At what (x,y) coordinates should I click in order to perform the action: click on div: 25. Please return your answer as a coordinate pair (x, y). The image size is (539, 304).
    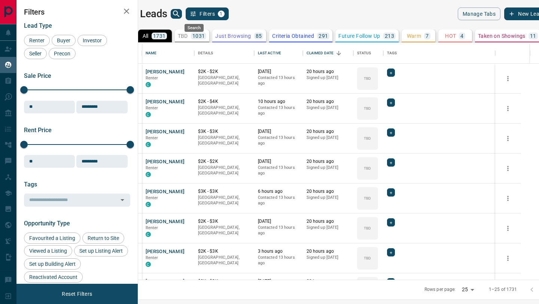
    Looking at the image, I should click on (468, 290).